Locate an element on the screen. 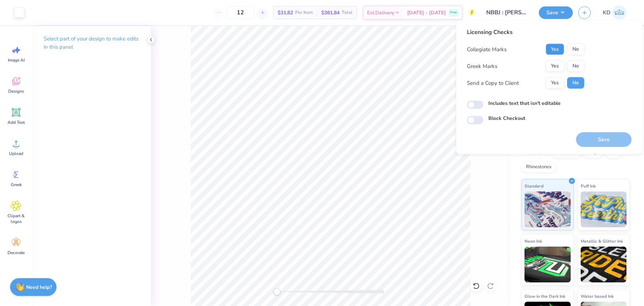  div: Collegiate Marks is located at coordinates (486, 49).